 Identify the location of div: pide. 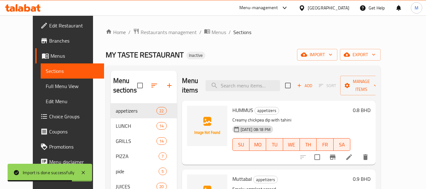
(137, 171).